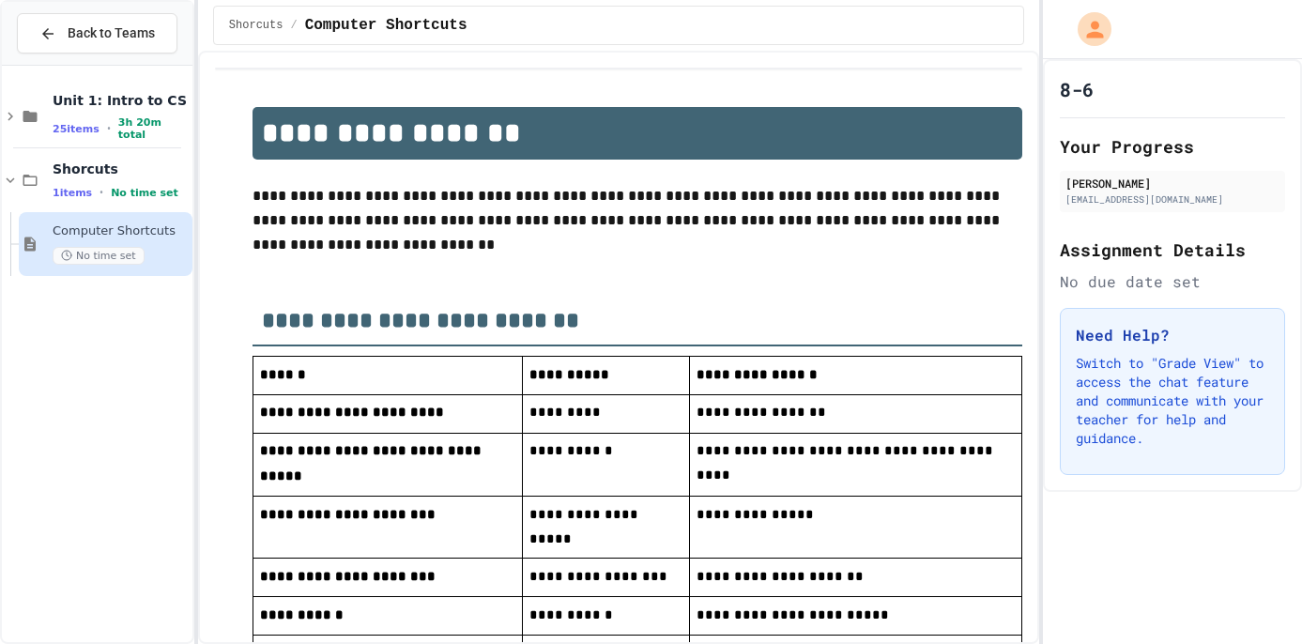  I want to click on h2: Assignment Details, so click(1172, 250).